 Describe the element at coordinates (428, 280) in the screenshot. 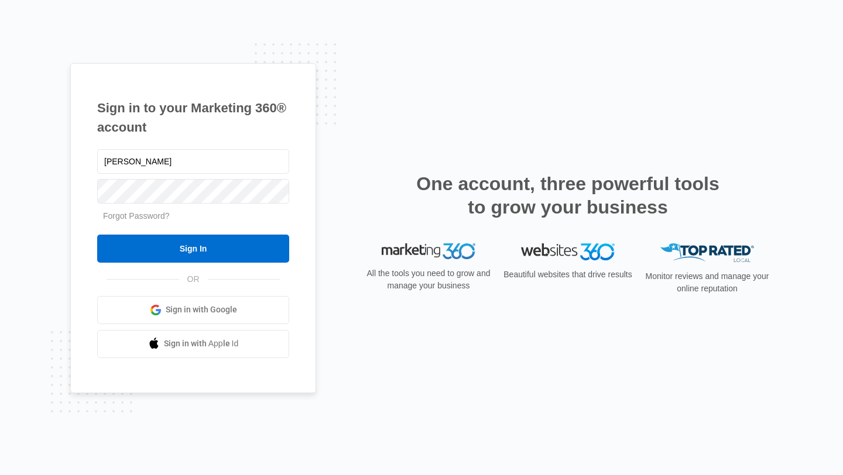

I see `p: All the tools you need to grow and manage your business` at that location.